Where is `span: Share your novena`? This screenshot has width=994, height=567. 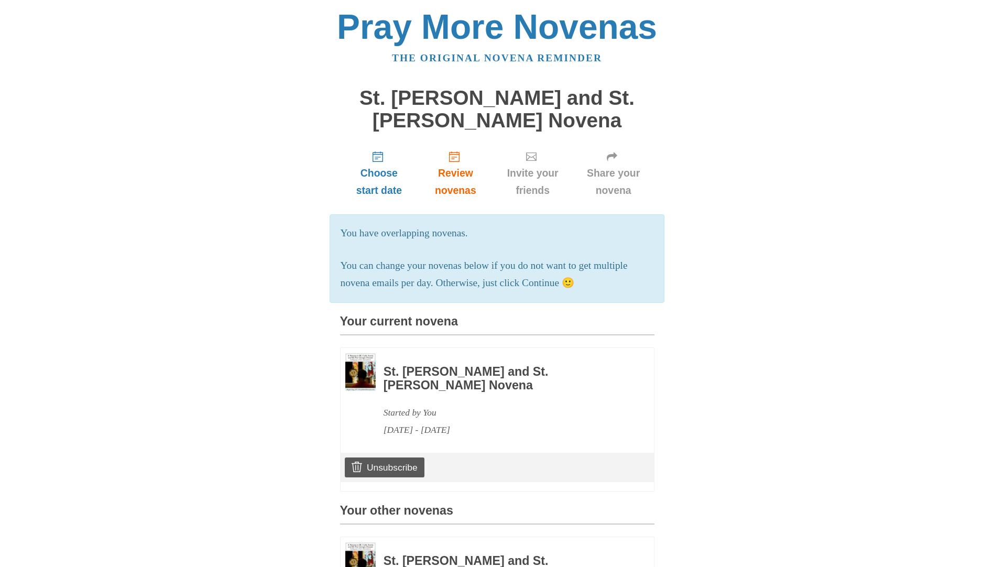 span: Share your novena is located at coordinates (614, 182).